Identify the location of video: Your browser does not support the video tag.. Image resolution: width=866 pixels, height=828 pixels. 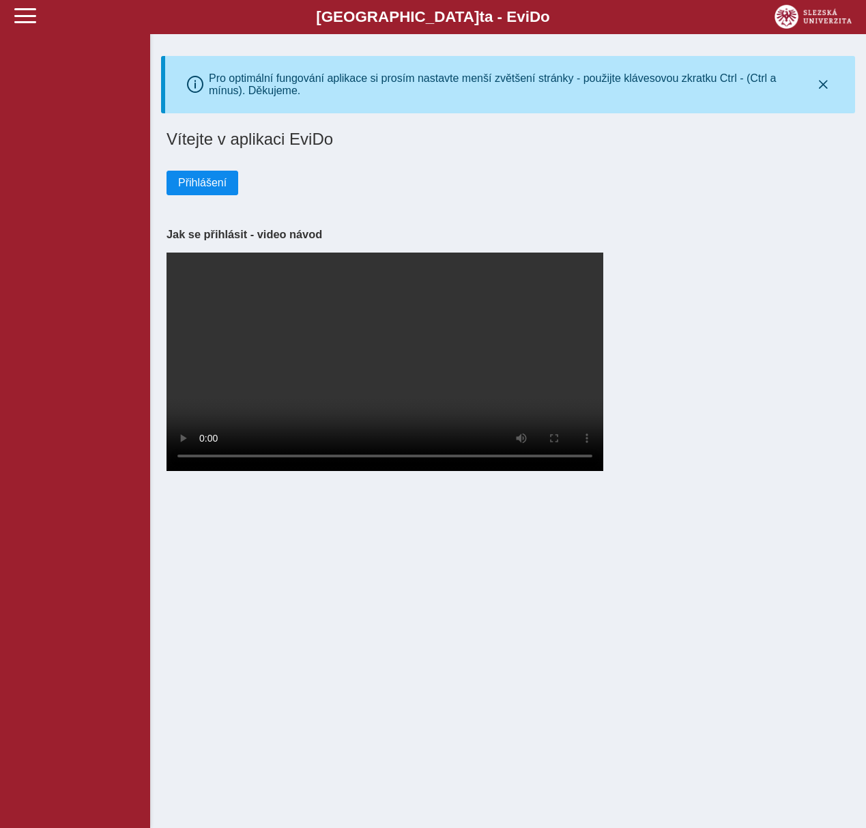
(385, 362).